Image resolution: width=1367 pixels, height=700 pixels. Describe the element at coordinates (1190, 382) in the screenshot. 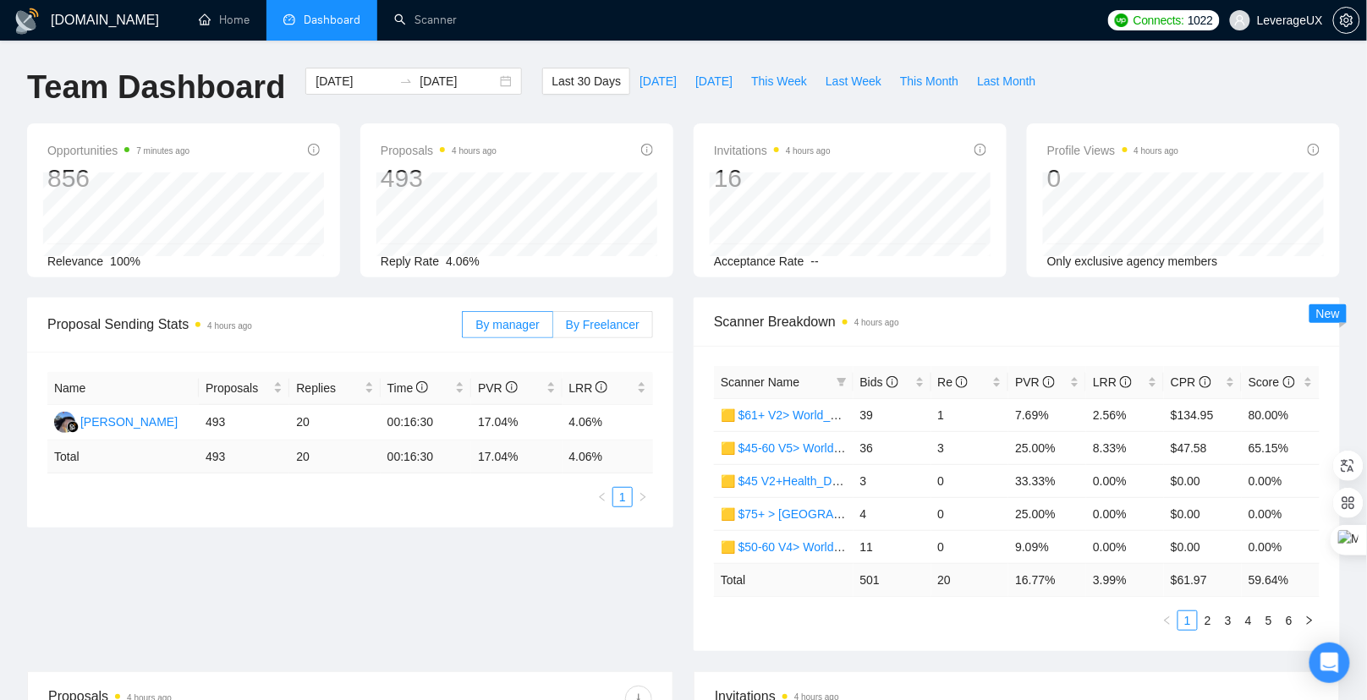

I see `span: CPR` at that location.